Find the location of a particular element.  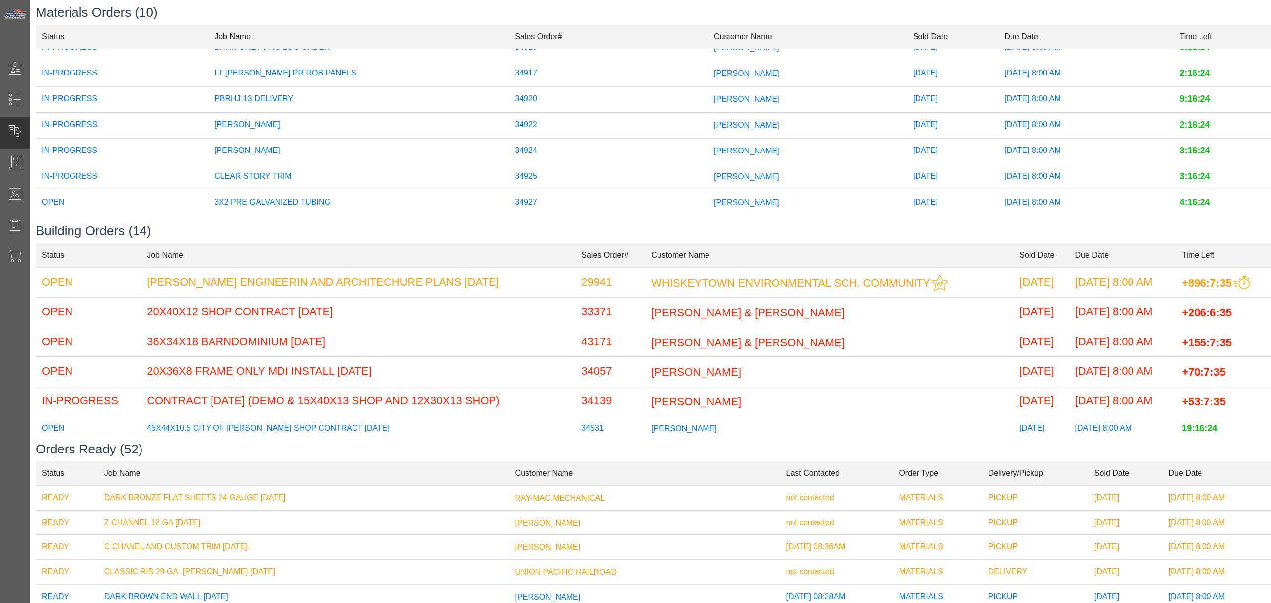

td: Sold Date is located at coordinates (1126, 473).